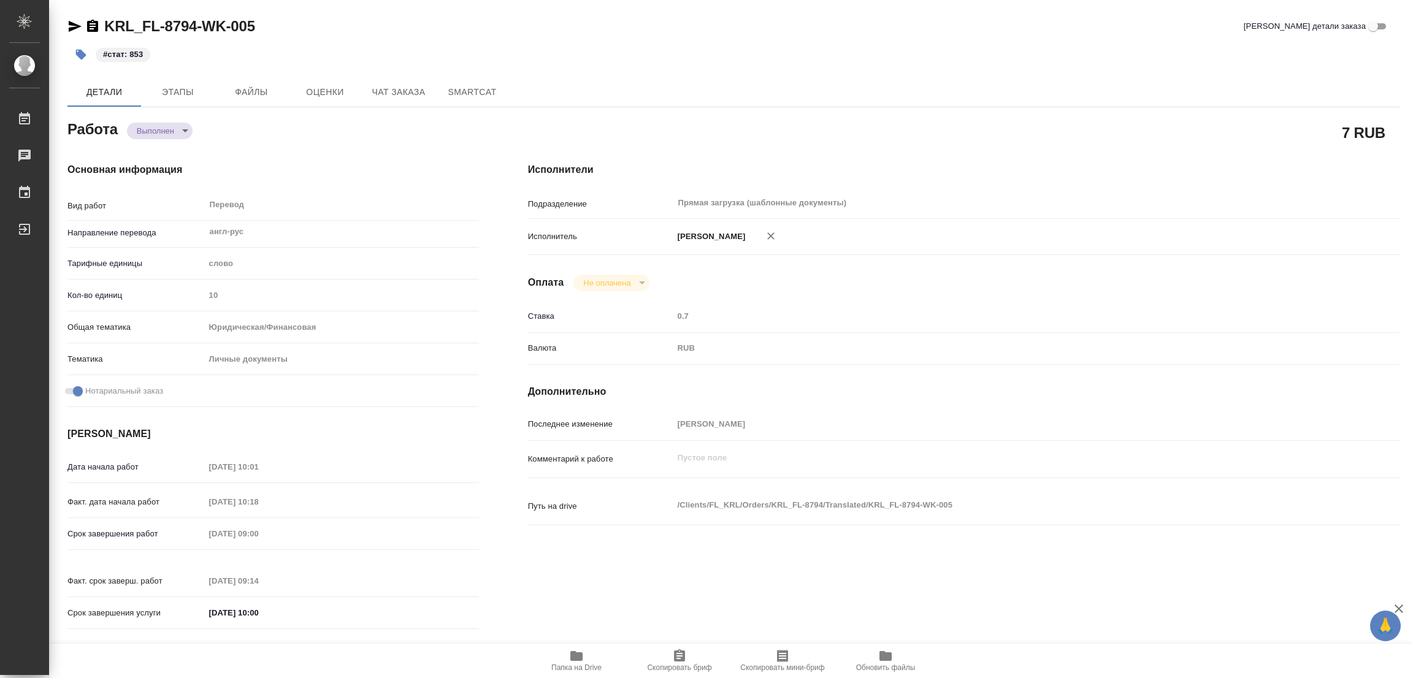 The width and height of the screenshot is (1413, 678). Describe the element at coordinates (136, 264) in the screenshot. I see `p: Тарифные единицы` at that location.